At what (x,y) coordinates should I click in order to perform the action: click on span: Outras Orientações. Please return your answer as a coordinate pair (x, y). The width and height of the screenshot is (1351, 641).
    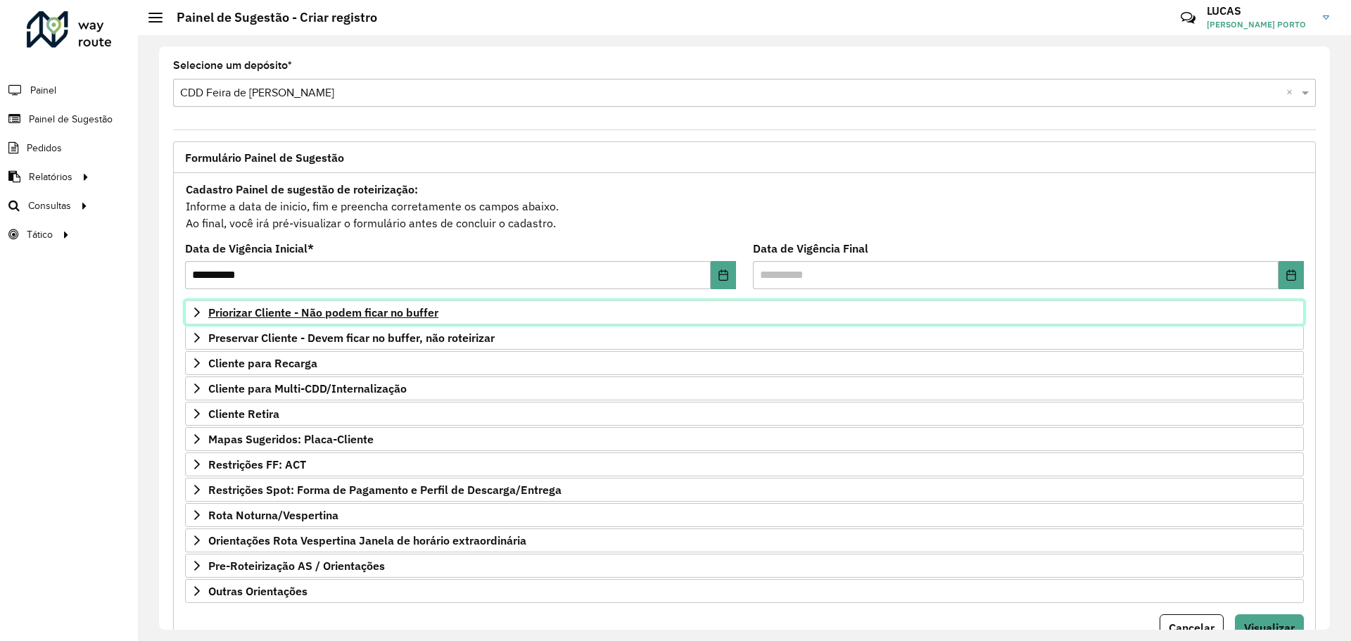
    Looking at the image, I should click on (258, 591).